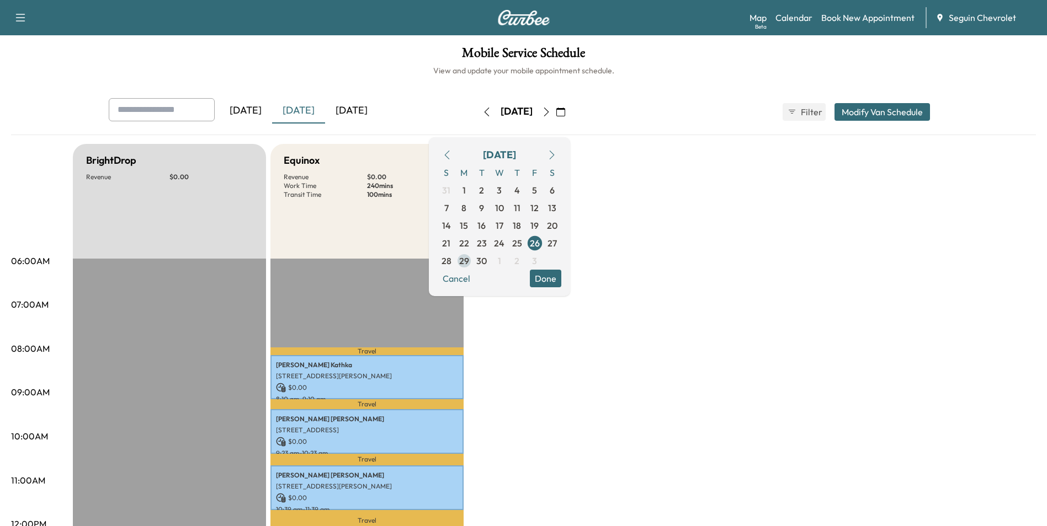  What do you see at coordinates (810, 112) in the screenshot?
I see `span: Filter` at bounding box center [810, 112].